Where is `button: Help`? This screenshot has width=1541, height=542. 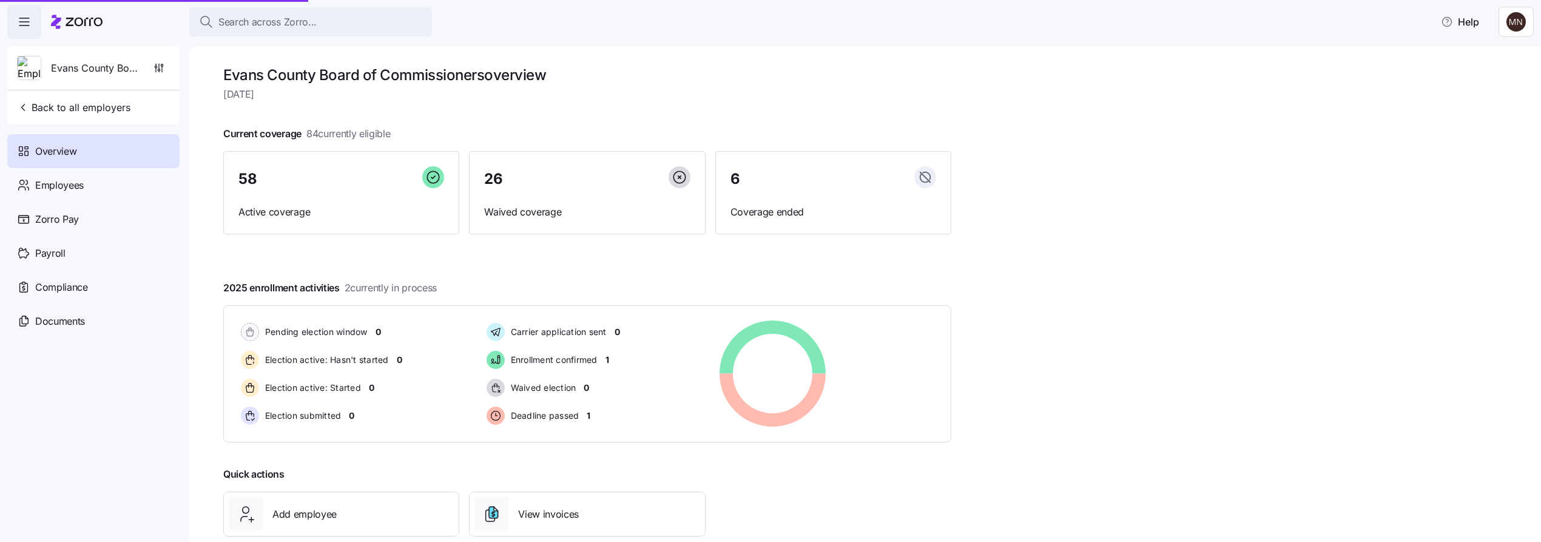
button: Help is located at coordinates (1459, 22).